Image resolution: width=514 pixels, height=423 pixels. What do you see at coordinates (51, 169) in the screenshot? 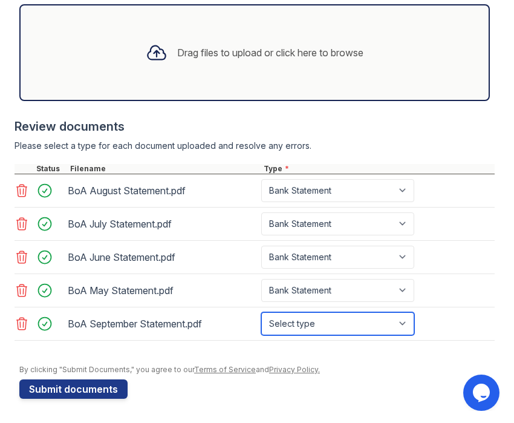
I see `div: Status` at bounding box center [51, 169].